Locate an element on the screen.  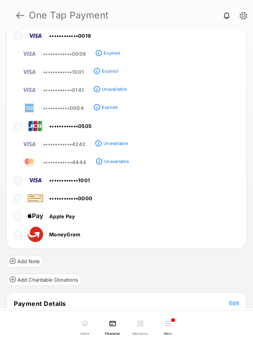
span: ••••••••••••0141 is located at coordinates (63, 90).